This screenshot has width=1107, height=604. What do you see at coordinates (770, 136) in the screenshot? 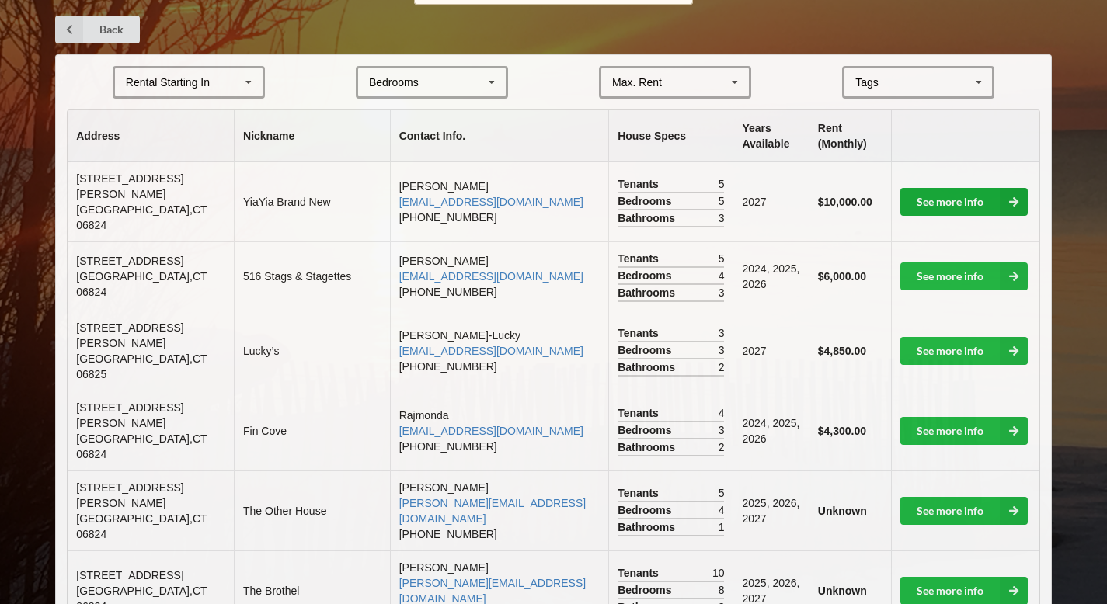
I see `th: Years Available` at bounding box center [770, 136].